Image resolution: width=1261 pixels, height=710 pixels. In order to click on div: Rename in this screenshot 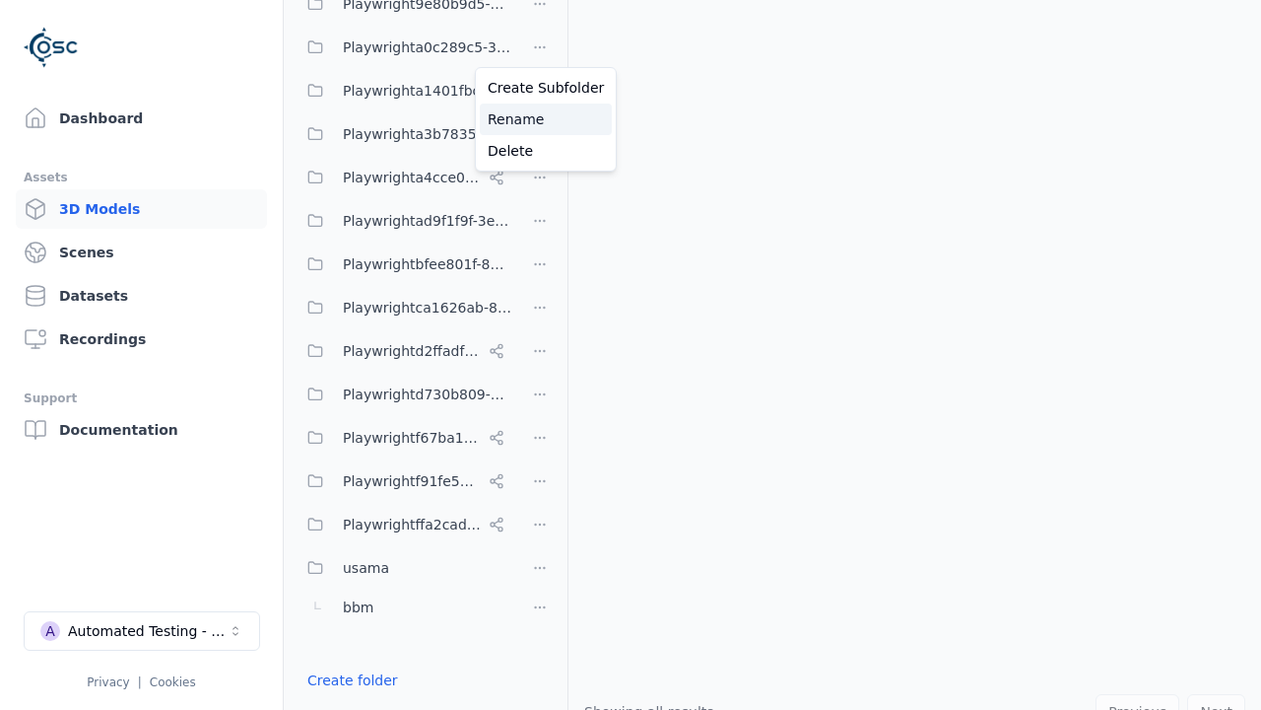, I will do `click(546, 119)`.